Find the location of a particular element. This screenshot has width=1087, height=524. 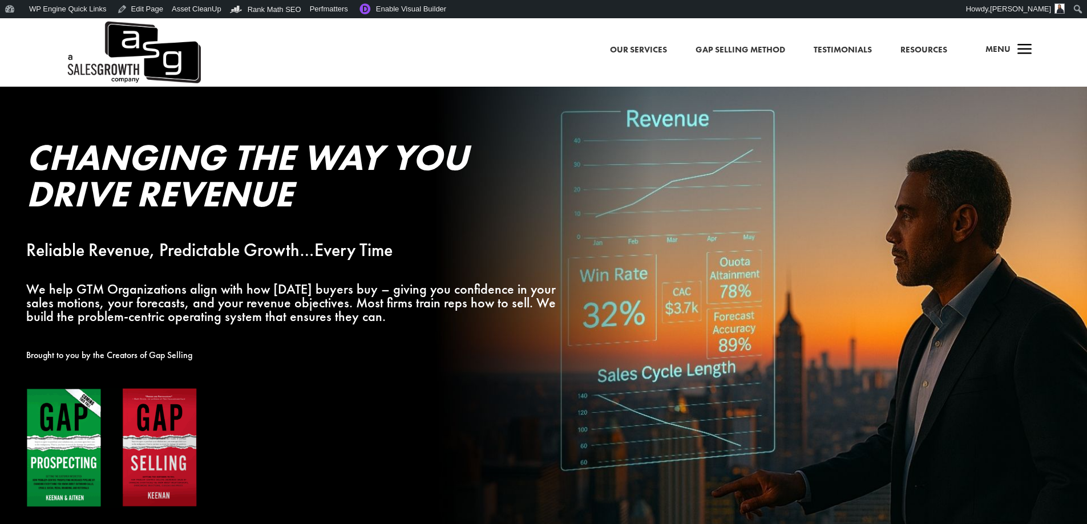

a: Testimonials is located at coordinates (843, 50).